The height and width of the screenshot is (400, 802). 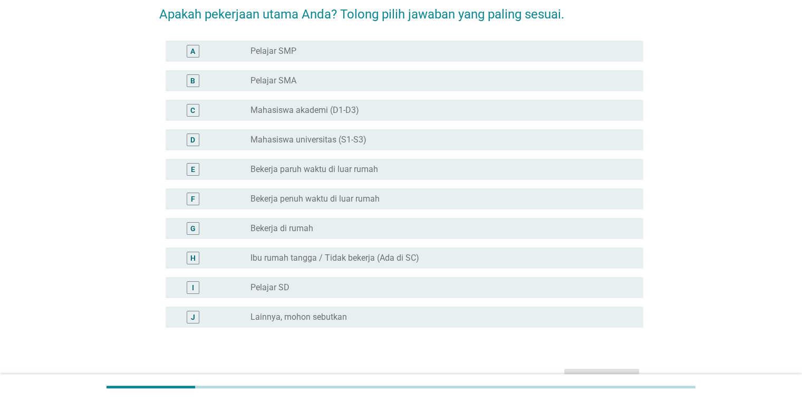 I want to click on label: Bekerja paruh waktu di luar rumah, so click(x=314, y=169).